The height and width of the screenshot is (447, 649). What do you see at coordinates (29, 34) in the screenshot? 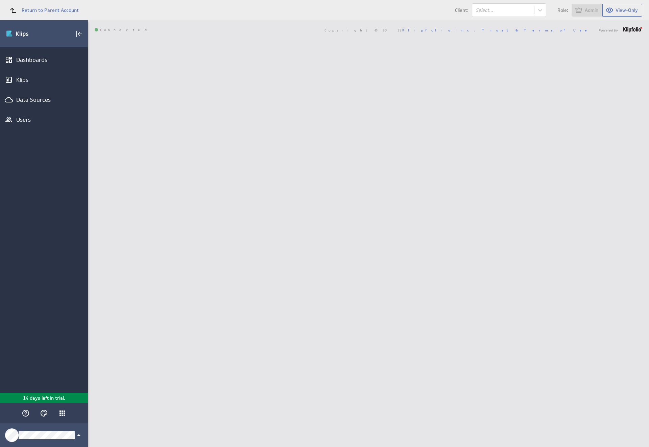
I see `div: Go to Dashboards` at bounding box center [29, 34].